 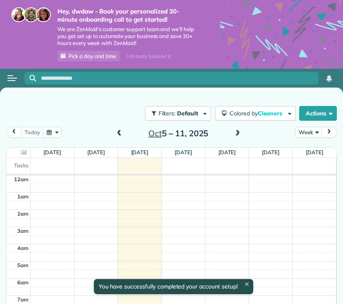 What do you see at coordinates (21, 165) in the screenshot?
I see `span: Tasks` at bounding box center [21, 165].